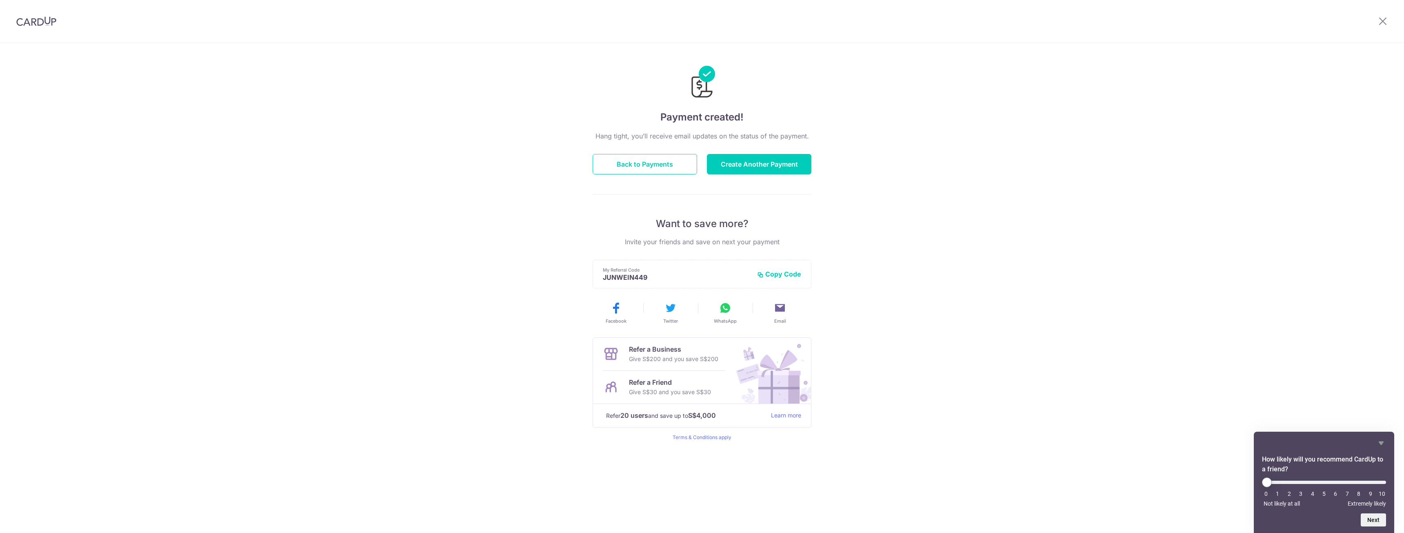 This screenshot has width=1404, height=533. Describe the element at coordinates (685, 415) in the screenshot. I see `p: Refer and save up to` at that location.